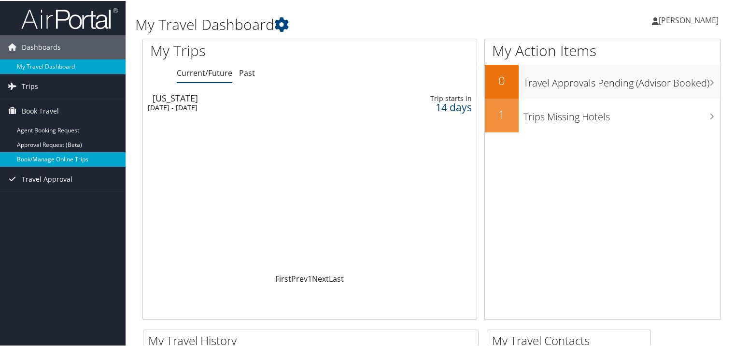  I want to click on a: 1, so click(309, 278).